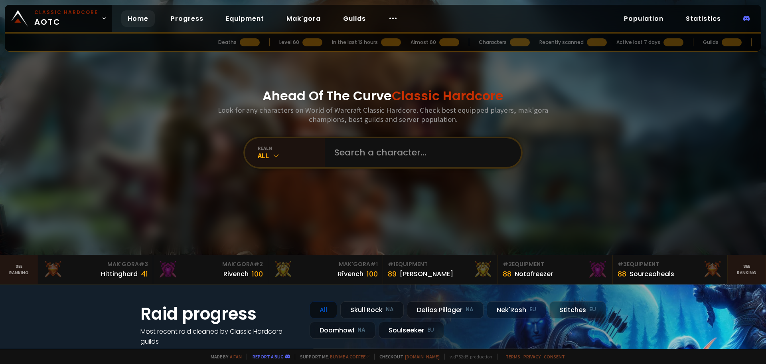 The height and width of the screenshot is (364, 766). I want to click on div: Stitches, so click(578, 309).